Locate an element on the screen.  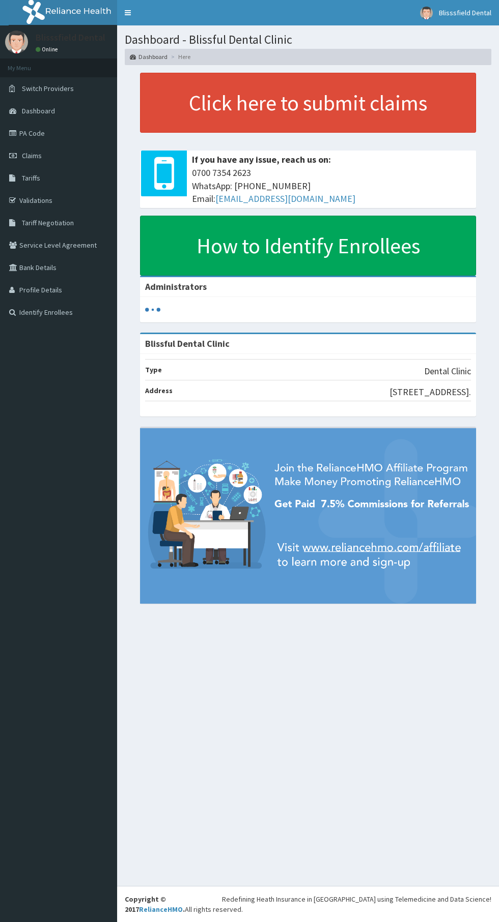
p: Blisssfield Dental is located at coordinates (70, 38).